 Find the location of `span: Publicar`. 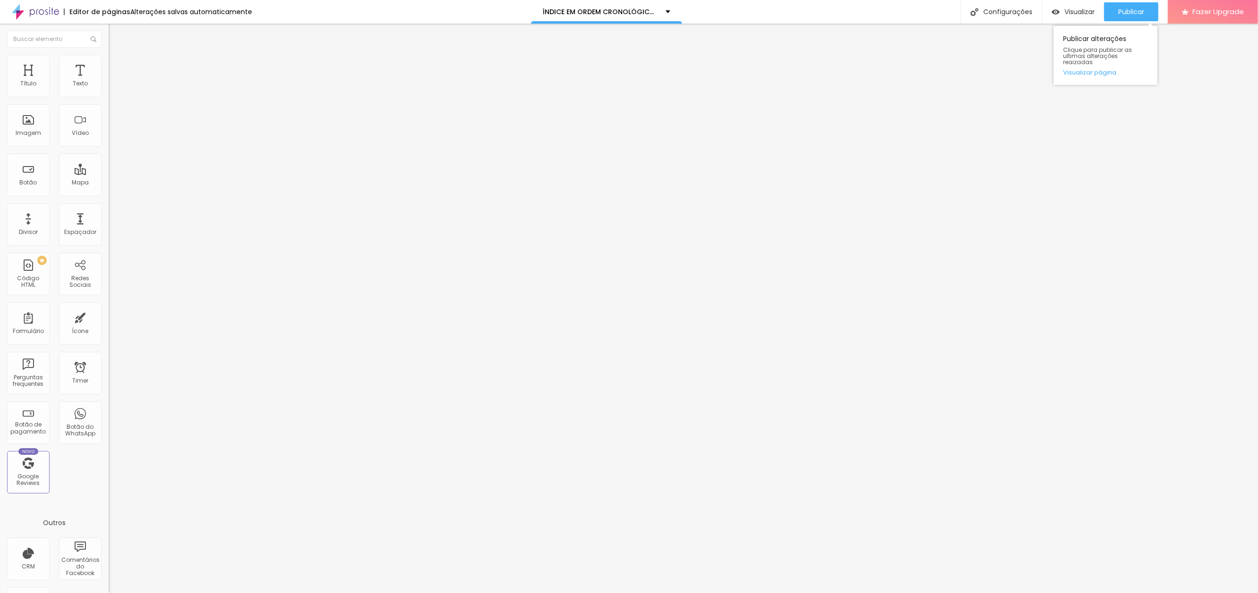

span: Publicar is located at coordinates (1131, 12).